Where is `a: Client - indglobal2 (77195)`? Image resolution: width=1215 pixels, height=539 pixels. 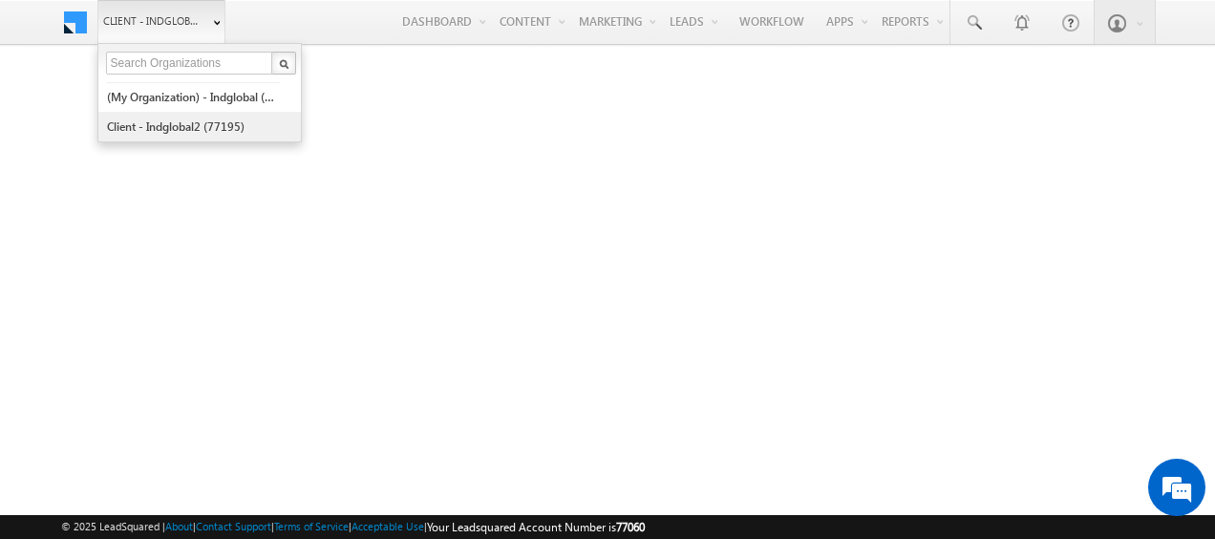 a: Client - indglobal2 (77195) is located at coordinates (193, 126).